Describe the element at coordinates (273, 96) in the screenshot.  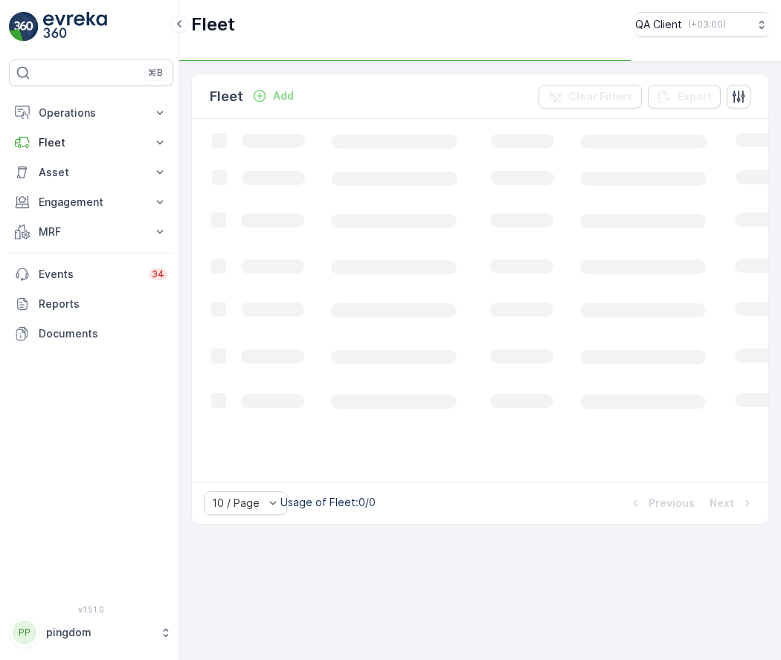
I see `button: Add` at that location.